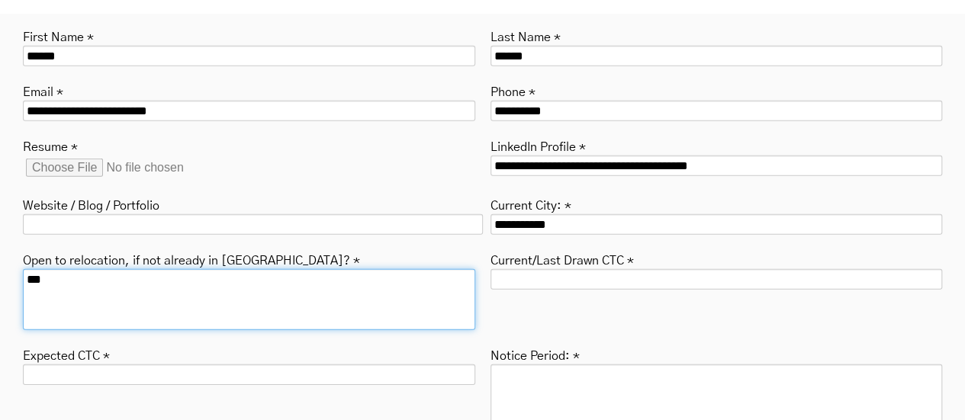 The width and height of the screenshot is (965, 420). Describe the element at coordinates (562, 259) in the screenshot. I see `label: Current/Last Drawn CTC *` at that location.